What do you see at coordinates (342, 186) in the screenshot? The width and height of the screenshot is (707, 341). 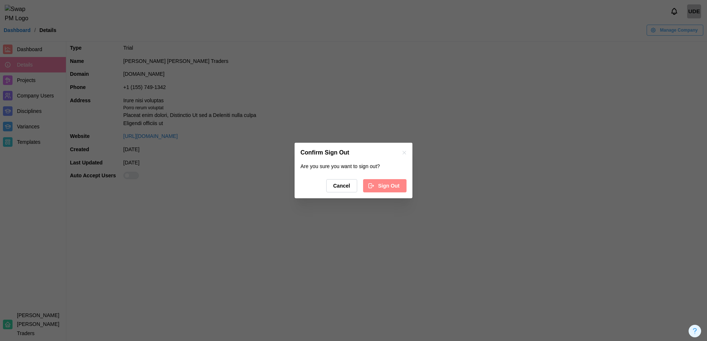 I see `button: Cancel` at bounding box center [342, 186].